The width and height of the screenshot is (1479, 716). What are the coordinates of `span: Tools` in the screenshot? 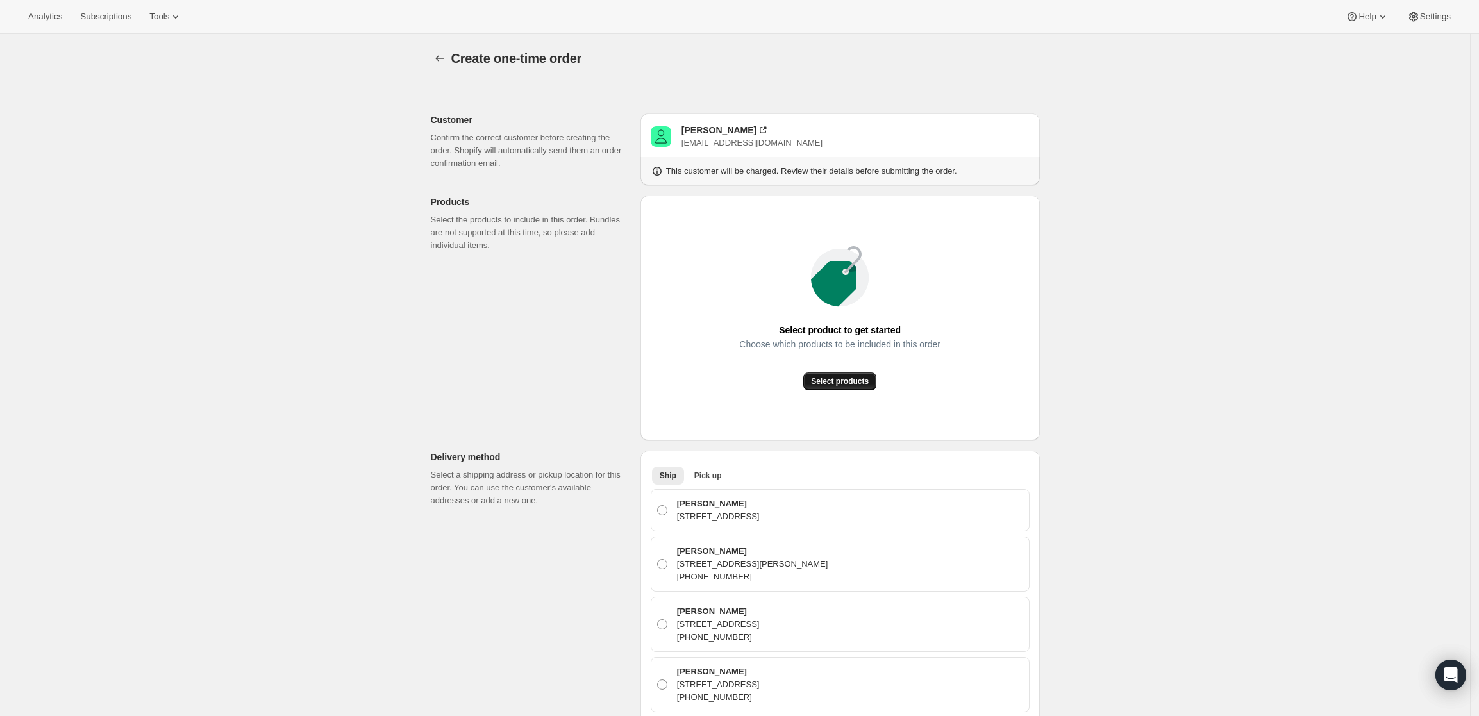 It's located at (159, 17).